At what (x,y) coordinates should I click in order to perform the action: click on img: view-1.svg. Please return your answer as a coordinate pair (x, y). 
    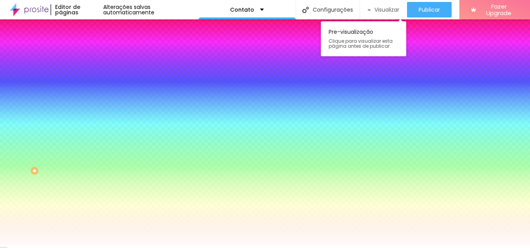
    Looking at the image, I should click on (370, 10).